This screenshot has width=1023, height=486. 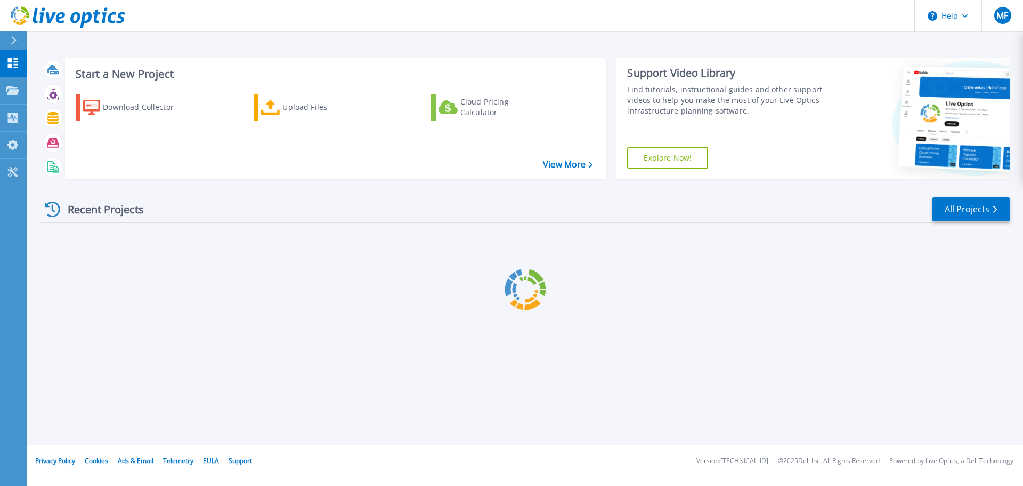 What do you see at coordinates (728, 100) in the screenshot?
I see `div: Find tutorials, instructional guides and other support videos to help you make the most of your L...` at bounding box center [728, 100].